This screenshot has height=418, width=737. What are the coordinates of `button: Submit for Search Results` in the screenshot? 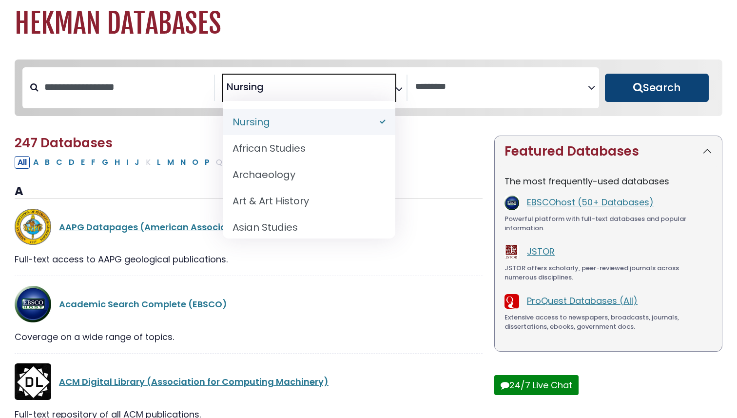 It's located at (657, 88).